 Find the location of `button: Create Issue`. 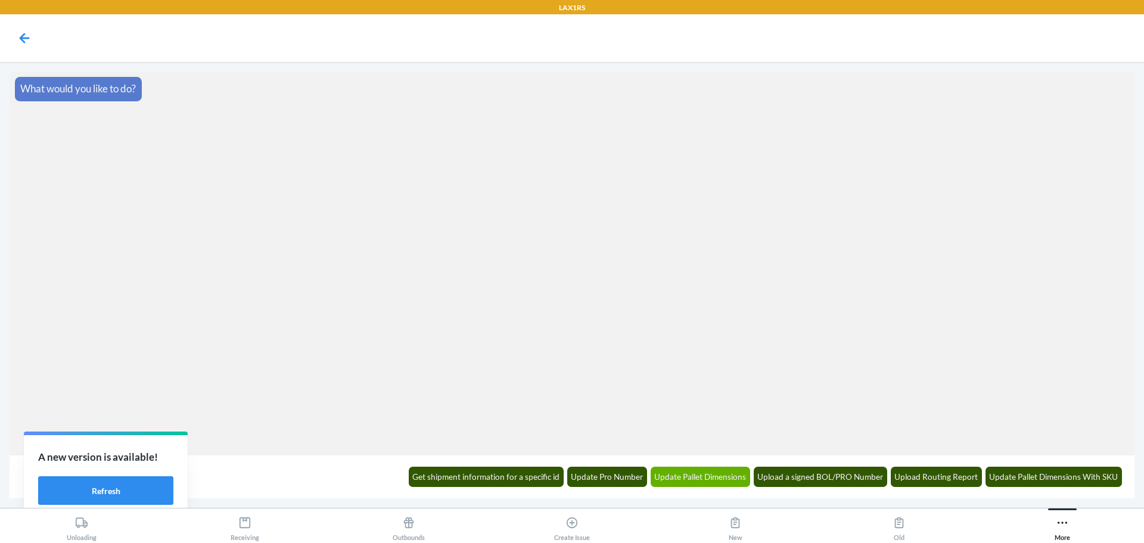

button: Create Issue is located at coordinates (572, 524).